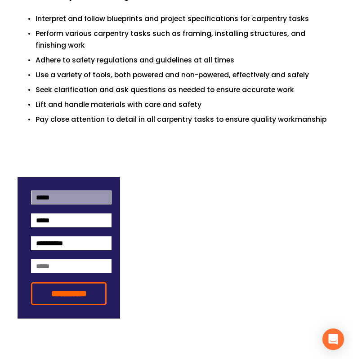  What do you see at coordinates (185, 89) in the screenshot?
I see `p: Seek clarification and ask questions as needed to ensure accurate work` at bounding box center [185, 89].